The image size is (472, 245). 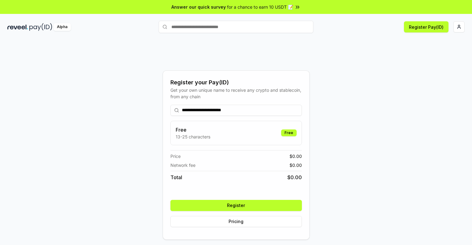 What do you see at coordinates (193, 130) in the screenshot?
I see `h3: Free` at bounding box center [193, 130].